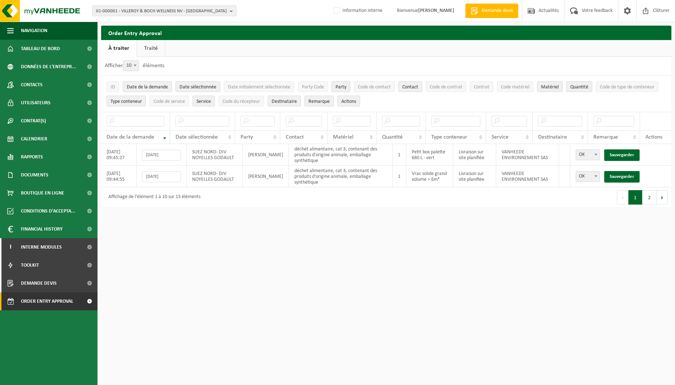 This screenshot has width=675, height=385. What do you see at coordinates (623, 198) in the screenshot?
I see `button: Previous` at bounding box center [623, 198].